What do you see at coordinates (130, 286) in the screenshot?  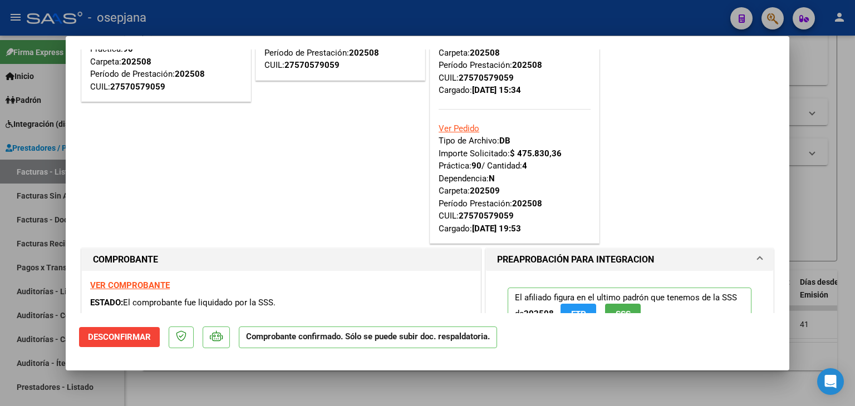 I see `a: VER COMPROBANTE` at bounding box center [130, 286].